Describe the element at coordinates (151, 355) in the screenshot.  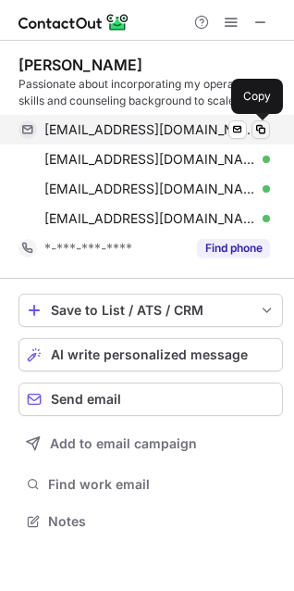
I see `button: AI write personalized message` at that location.